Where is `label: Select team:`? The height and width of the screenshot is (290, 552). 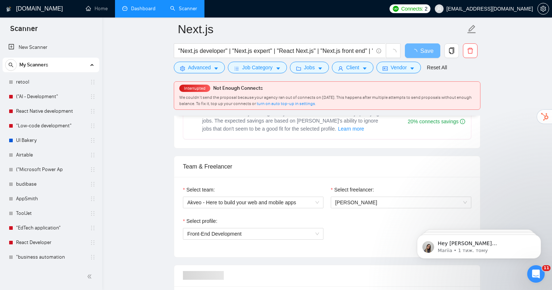 label: Select team: is located at coordinates (199, 190).